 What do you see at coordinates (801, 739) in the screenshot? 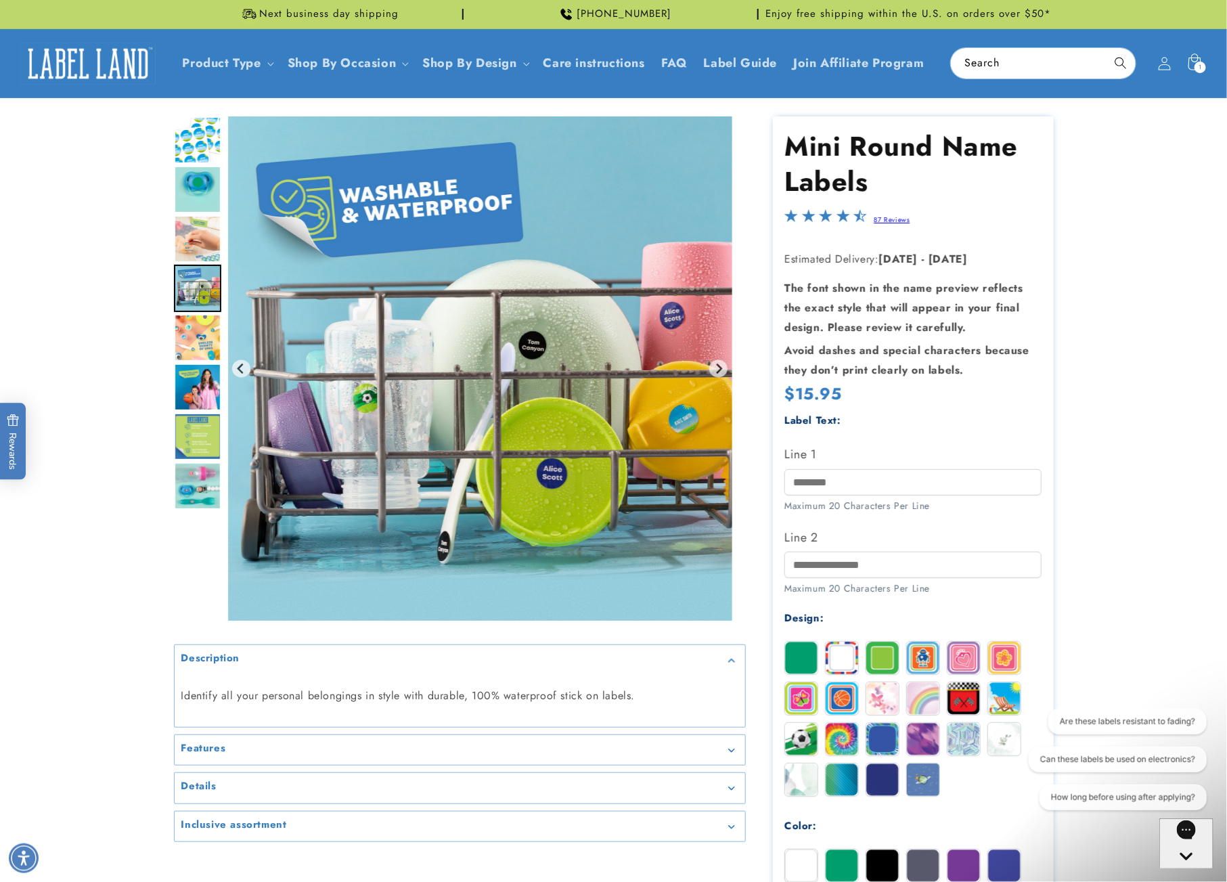
I see `img: Soccer` at bounding box center [801, 739].